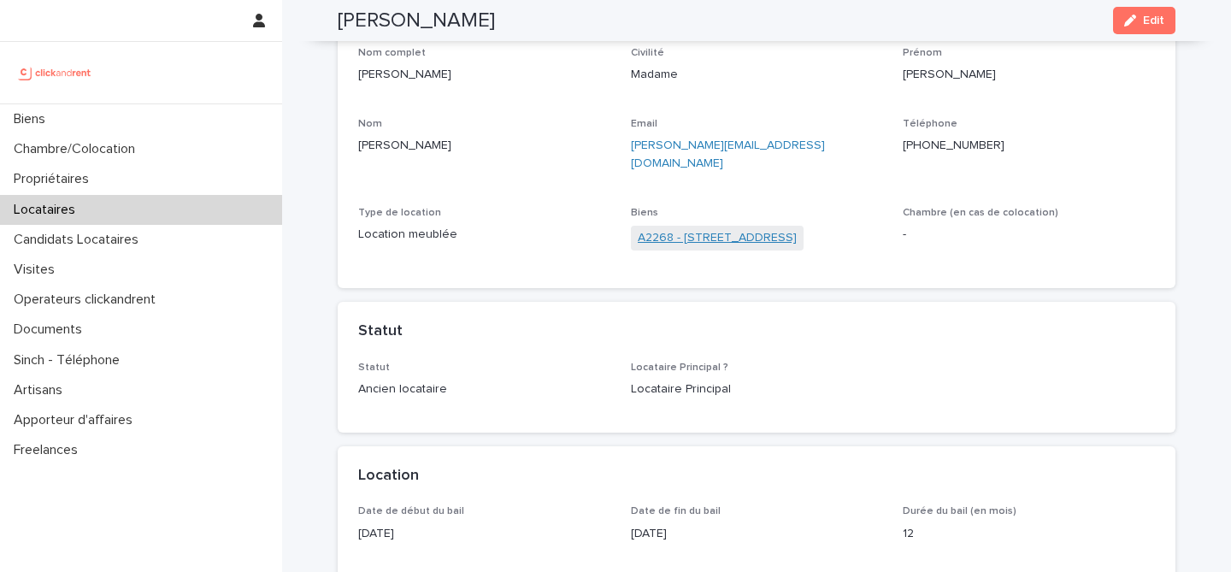 Image resolution: width=1231 pixels, height=572 pixels. What do you see at coordinates (484, 234) in the screenshot?
I see `p: Location meublée` at bounding box center [484, 234].